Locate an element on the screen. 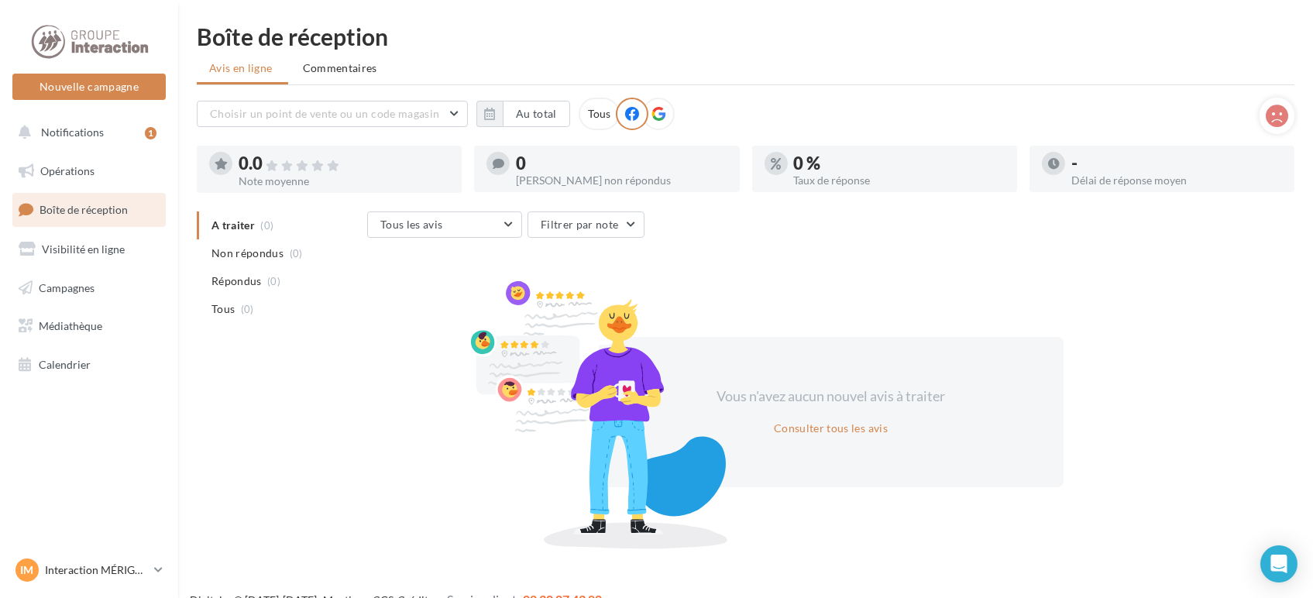 This screenshot has height=598, width=1313. div: Open Intercom Messenger is located at coordinates (1279, 564).